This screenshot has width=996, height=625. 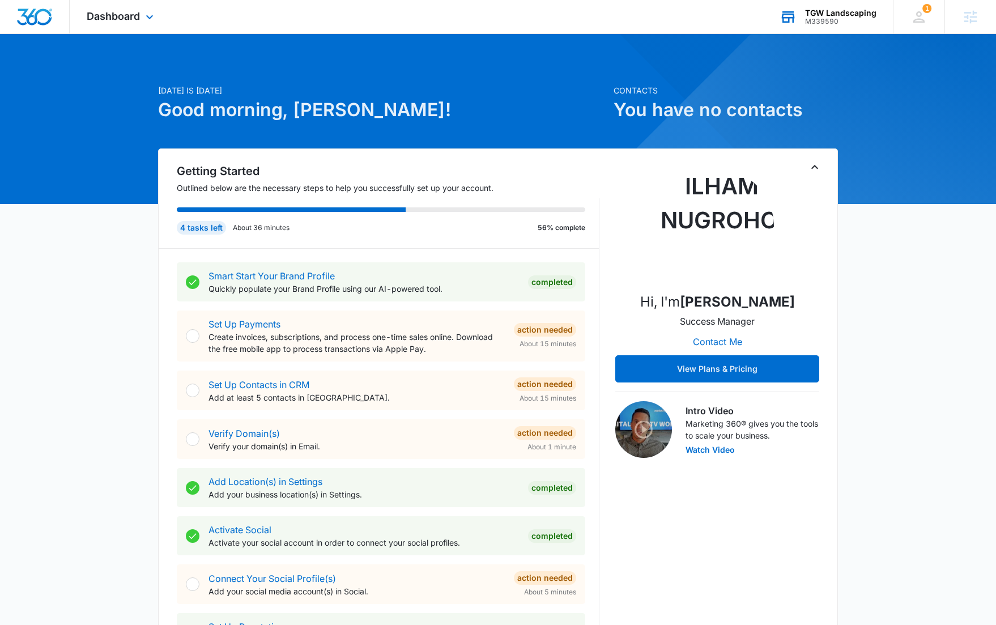 What do you see at coordinates (388, 188) in the screenshot?
I see `p: Outlined below are the necessary steps to help you successfully set up your account.` at bounding box center [388, 188].